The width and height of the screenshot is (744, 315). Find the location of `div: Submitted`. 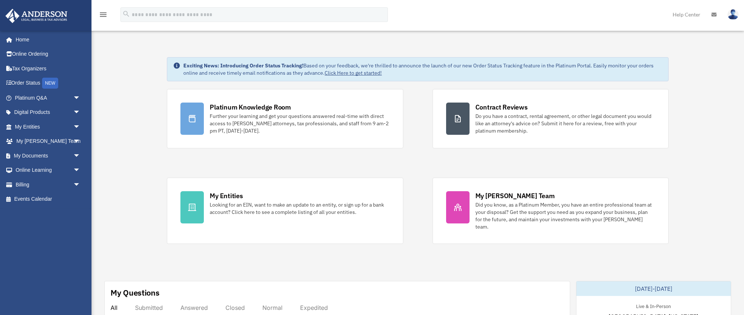

div: Submitted is located at coordinates (149, 307).